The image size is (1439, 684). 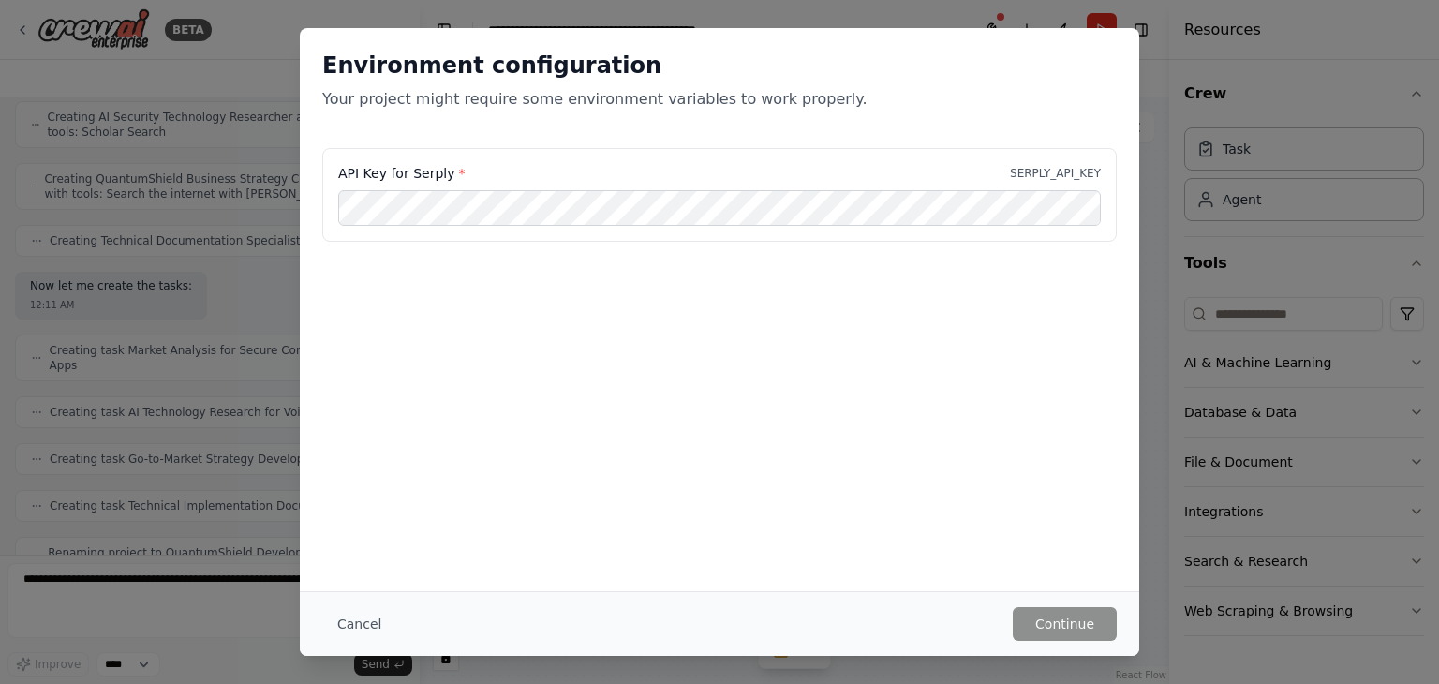 I want to click on button: Continue, so click(x=1064, y=624).